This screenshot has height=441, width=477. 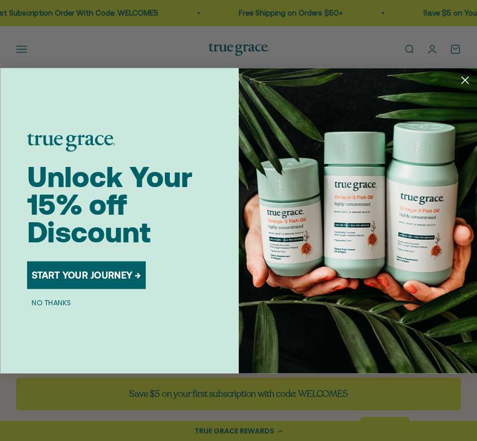 I want to click on button: NO THANKS, so click(x=51, y=301).